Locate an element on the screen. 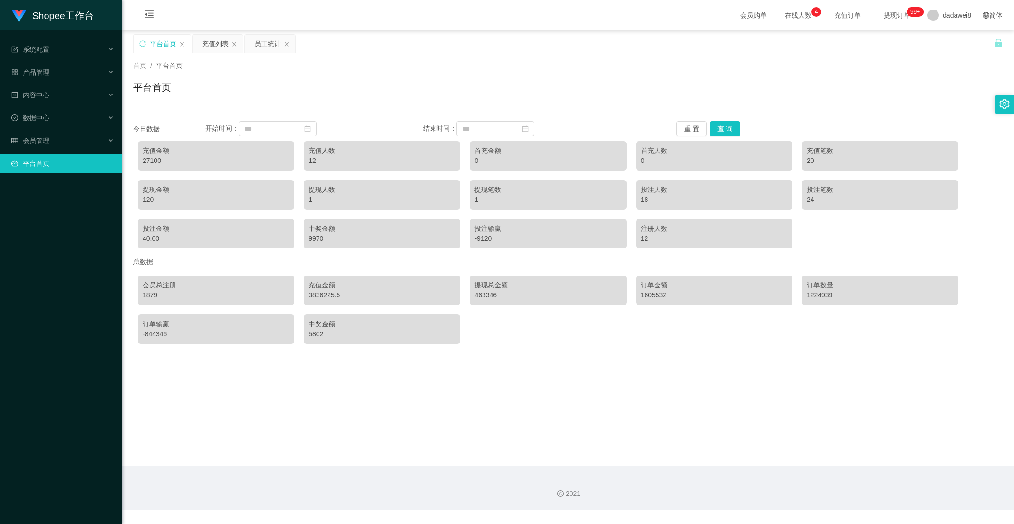  div: 投注人数 is located at coordinates (714, 190).